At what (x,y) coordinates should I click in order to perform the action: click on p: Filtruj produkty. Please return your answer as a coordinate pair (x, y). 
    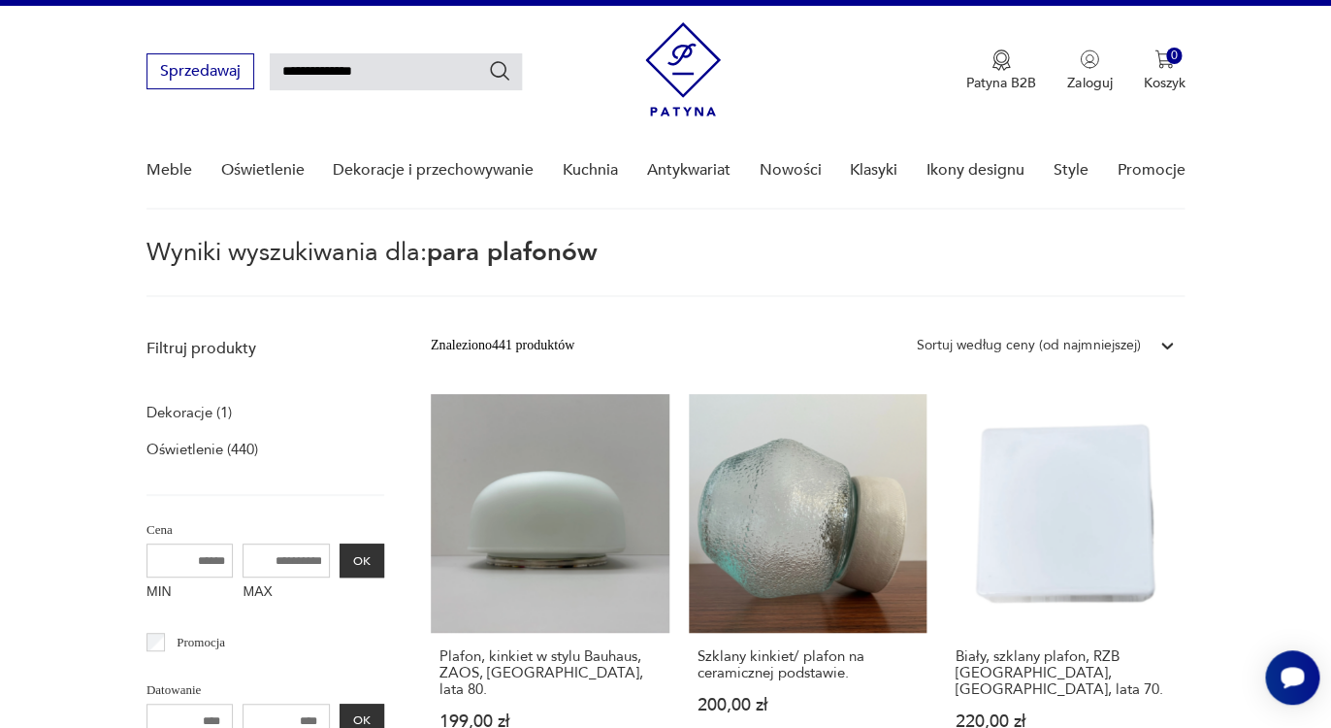
    Looking at the image, I should click on (265, 348).